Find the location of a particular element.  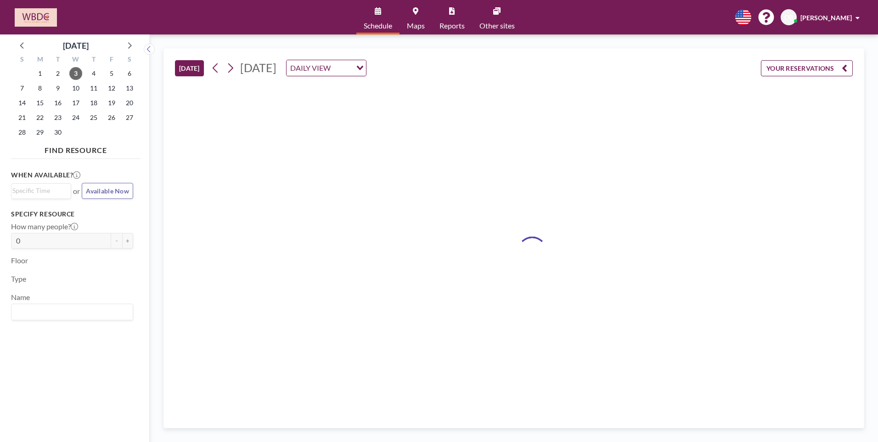

span: Schedule is located at coordinates (378, 26).